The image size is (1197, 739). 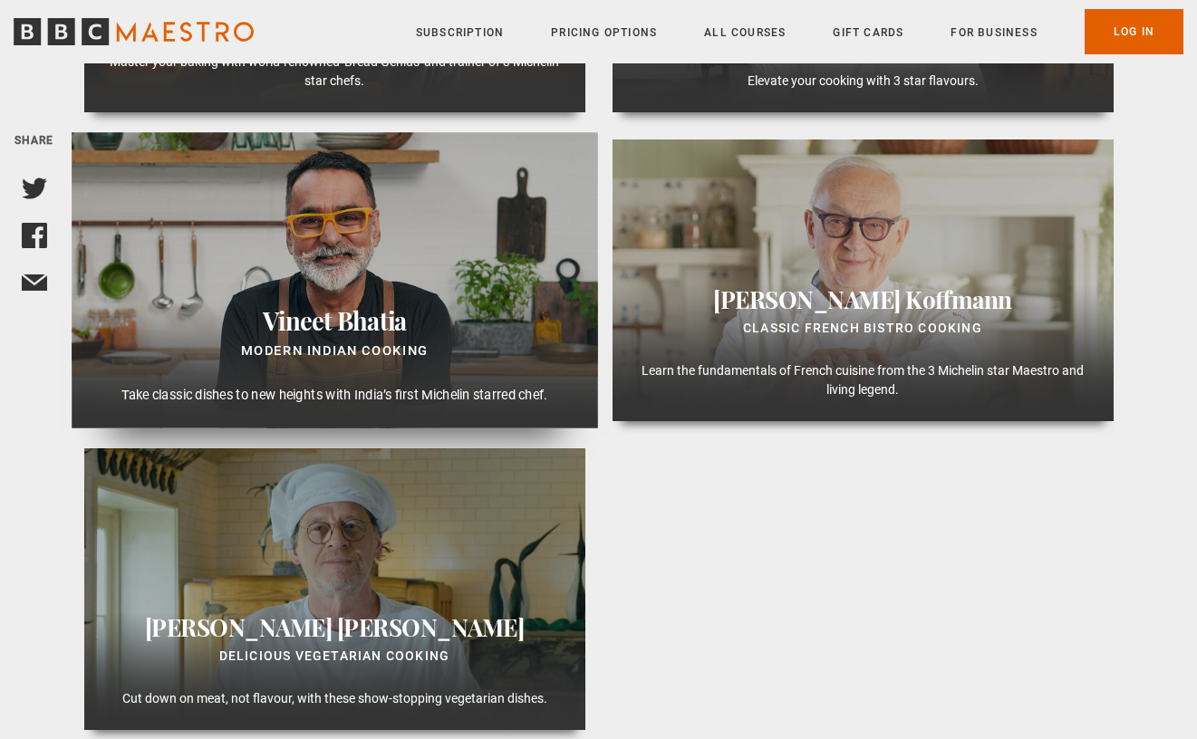 What do you see at coordinates (334, 72) in the screenshot?
I see `p: Master your baking with world-renowned 'Bread Genius' and trainer of 3 Michelin star chefs.` at bounding box center [334, 72].